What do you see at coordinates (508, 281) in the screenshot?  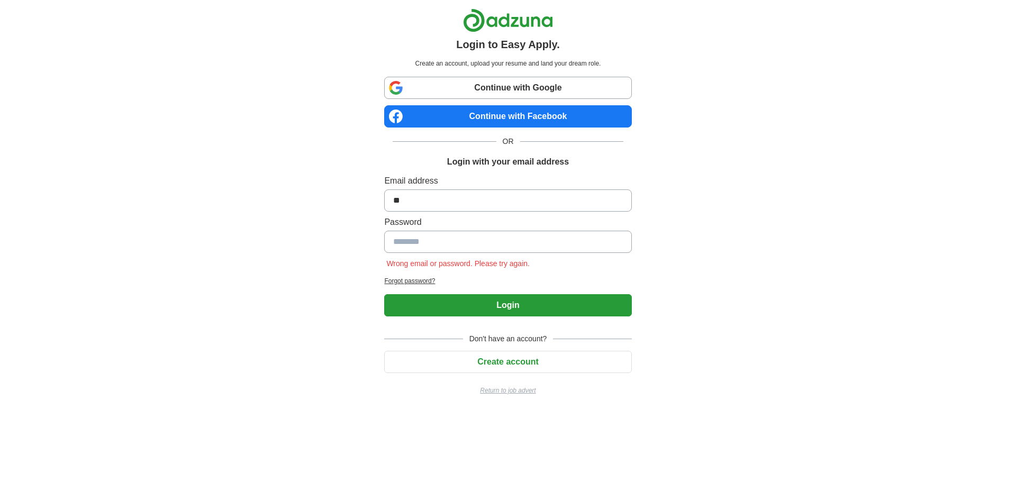 I see `a: Forgot password?` at bounding box center [508, 281].